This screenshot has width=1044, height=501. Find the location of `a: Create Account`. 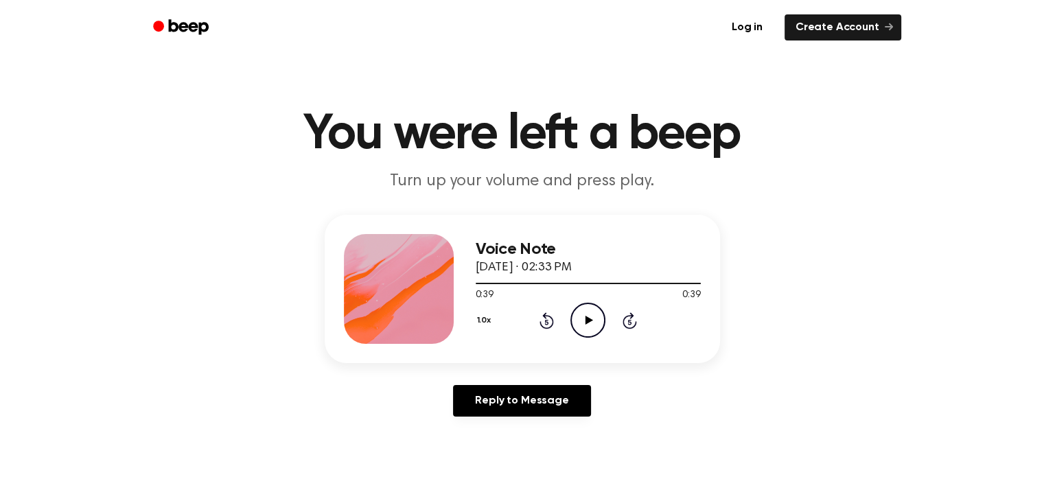

a: Create Account is located at coordinates (843, 27).